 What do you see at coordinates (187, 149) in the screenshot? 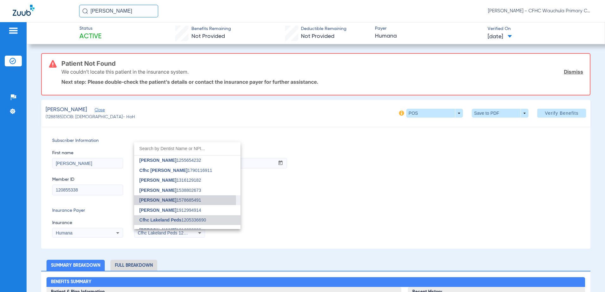
I see `input: dropdown search` at bounding box center [187, 149].